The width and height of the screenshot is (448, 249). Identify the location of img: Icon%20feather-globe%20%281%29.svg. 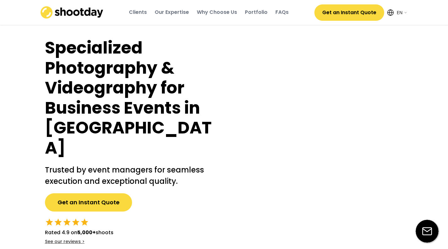
(391, 13).